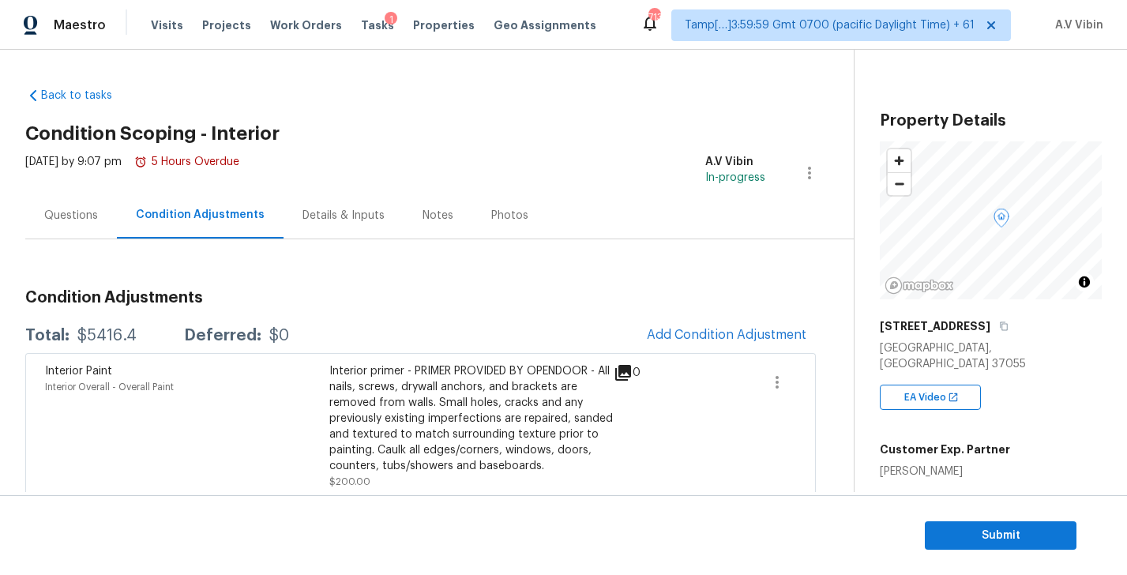 This screenshot has height=575, width=1127. Describe the element at coordinates (344, 216) in the screenshot. I see `div: Details & Inputs` at that location.